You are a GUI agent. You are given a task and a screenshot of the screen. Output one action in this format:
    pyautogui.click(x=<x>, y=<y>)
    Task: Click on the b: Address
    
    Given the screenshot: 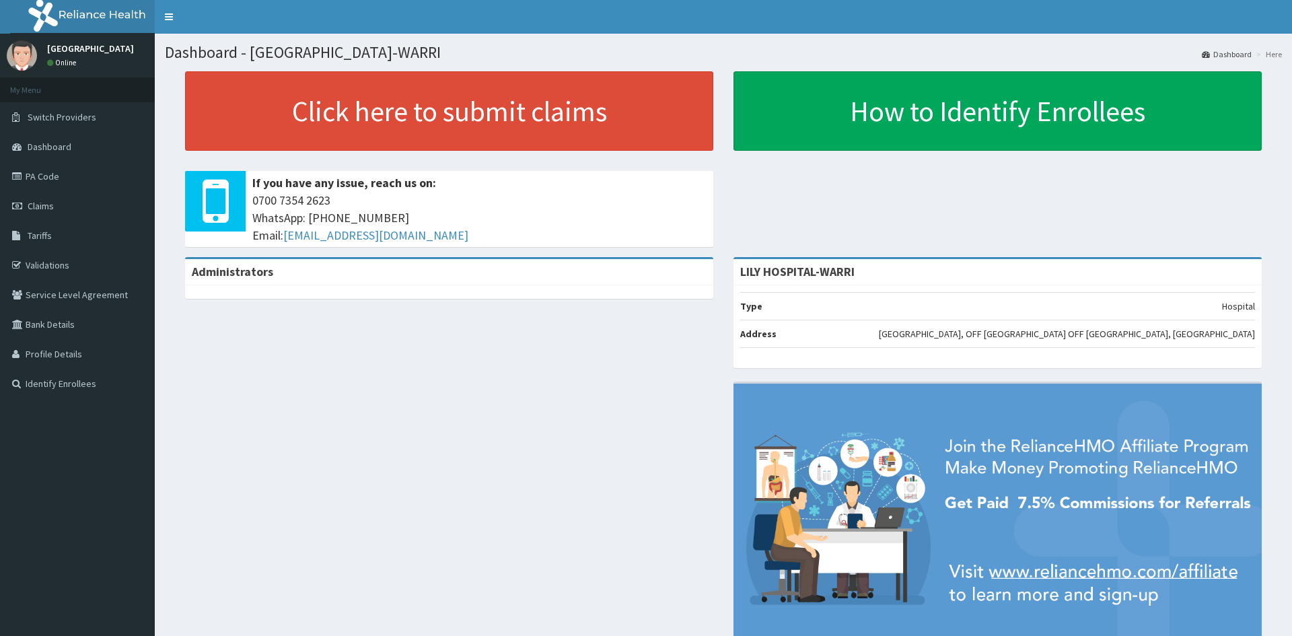 What is the action you would take?
    pyautogui.click(x=758, y=334)
    